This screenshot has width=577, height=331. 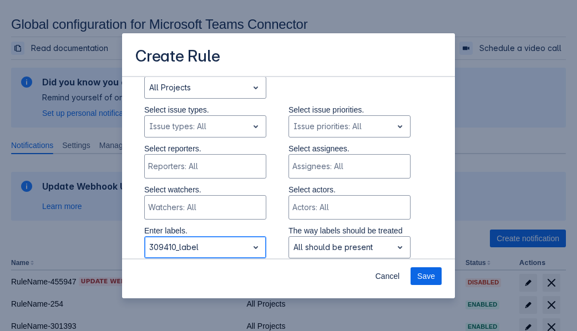 What do you see at coordinates (387, 276) in the screenshot?
I see `button: Cancel` at bounding box center [387, 276].